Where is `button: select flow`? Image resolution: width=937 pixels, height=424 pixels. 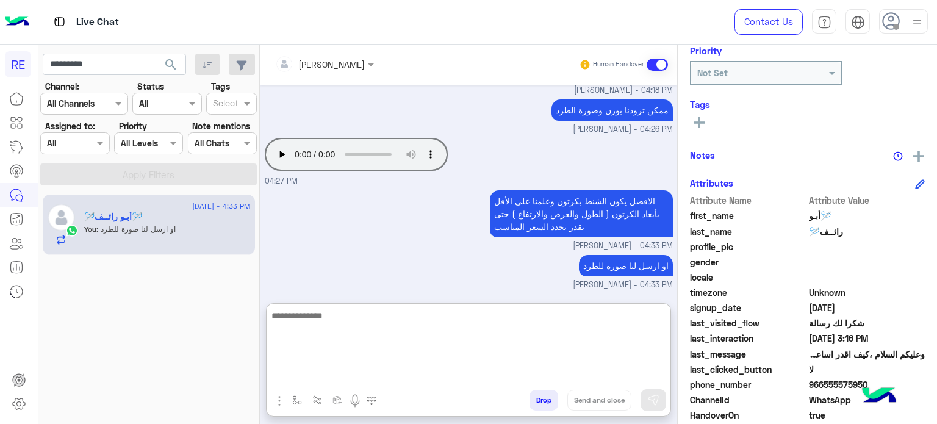
button: select flow is located at coordinates (297, 399).